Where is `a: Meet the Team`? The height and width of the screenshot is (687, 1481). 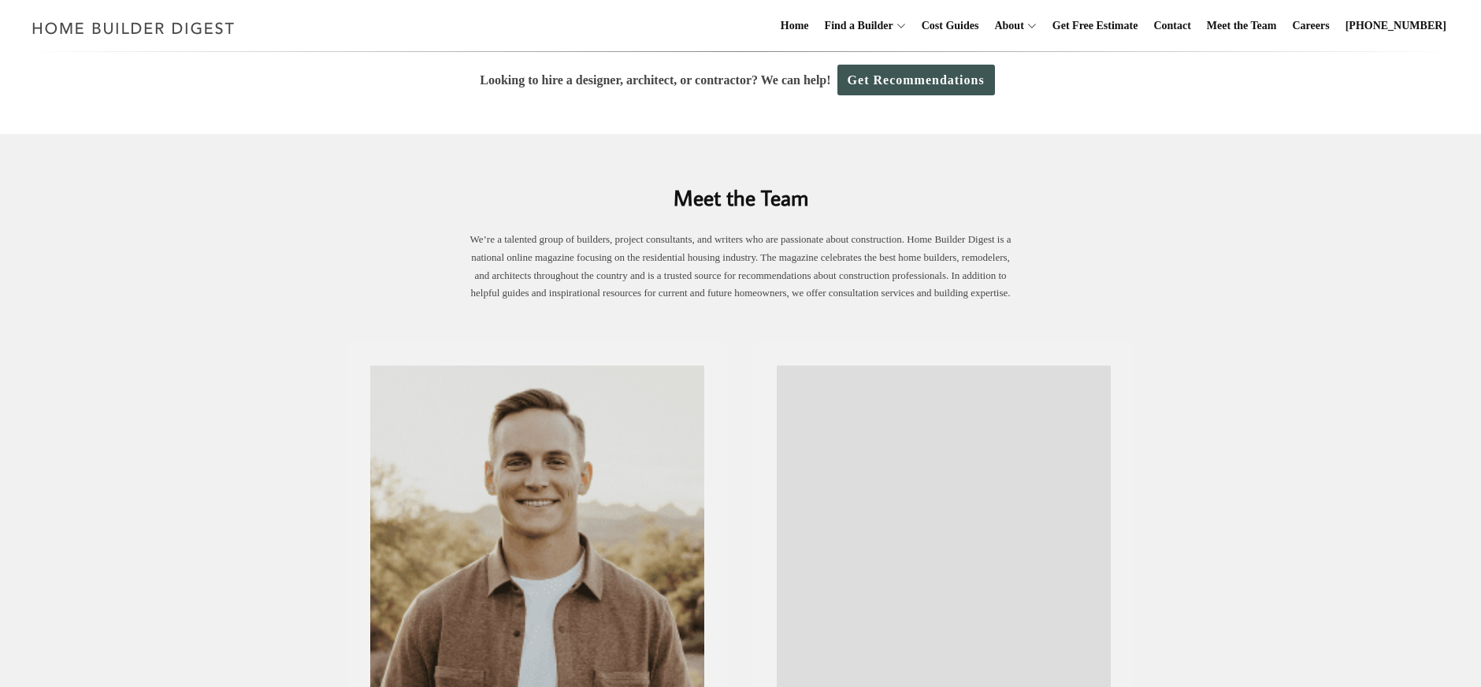
a: Meet the Team is located at coordinates (1241, 26).